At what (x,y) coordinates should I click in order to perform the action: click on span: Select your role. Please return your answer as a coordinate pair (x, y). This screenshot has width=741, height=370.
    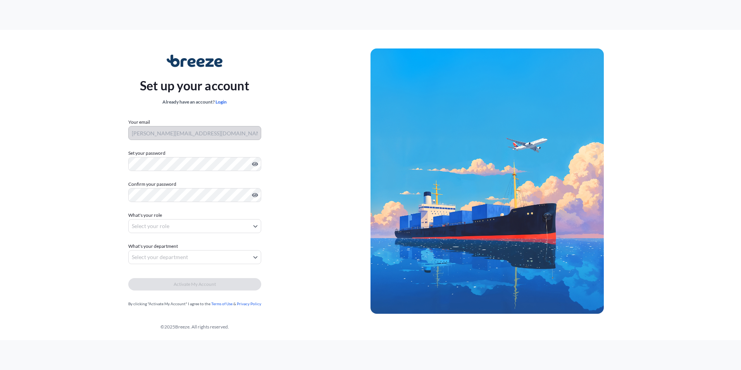
    Looking at the image, I should click on (150, 226).